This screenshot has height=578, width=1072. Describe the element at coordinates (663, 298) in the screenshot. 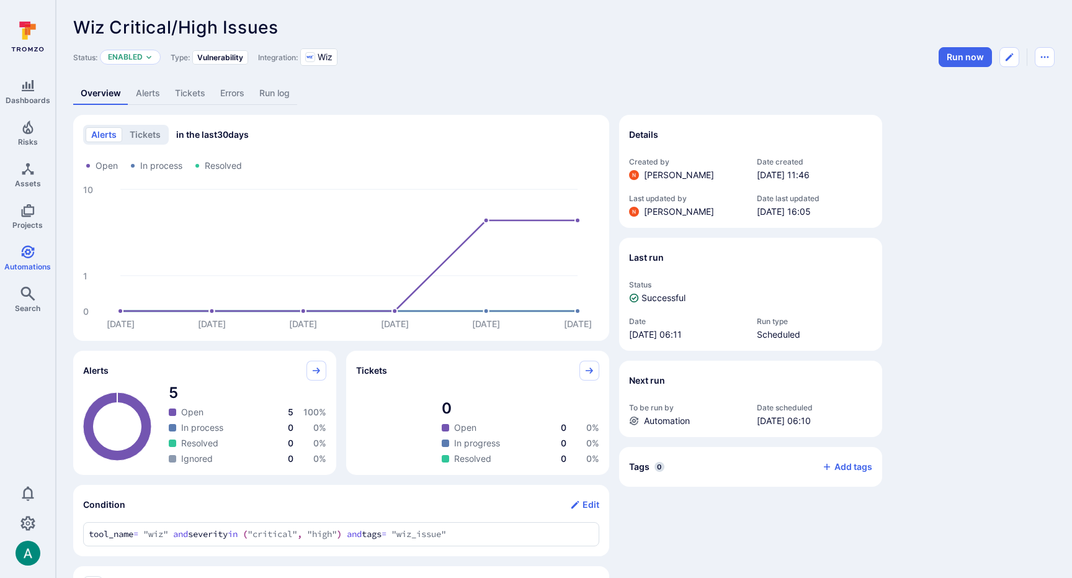

I see `span: Successful` at that location.